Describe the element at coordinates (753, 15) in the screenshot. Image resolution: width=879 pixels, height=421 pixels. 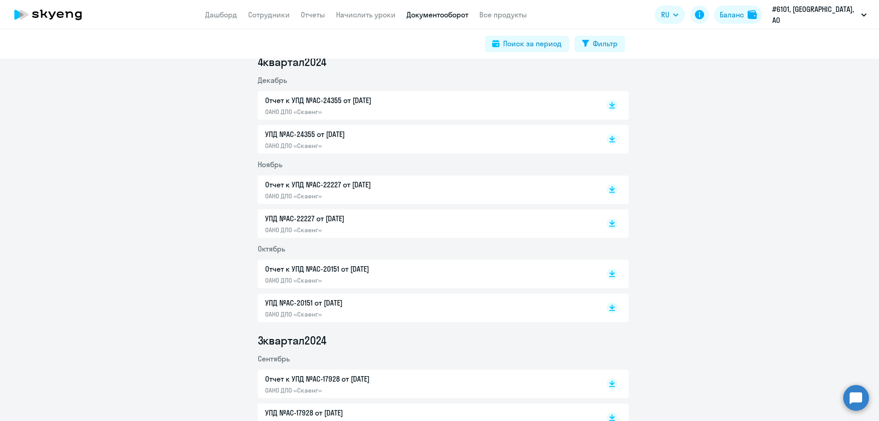
I see `img: balance` at that location.